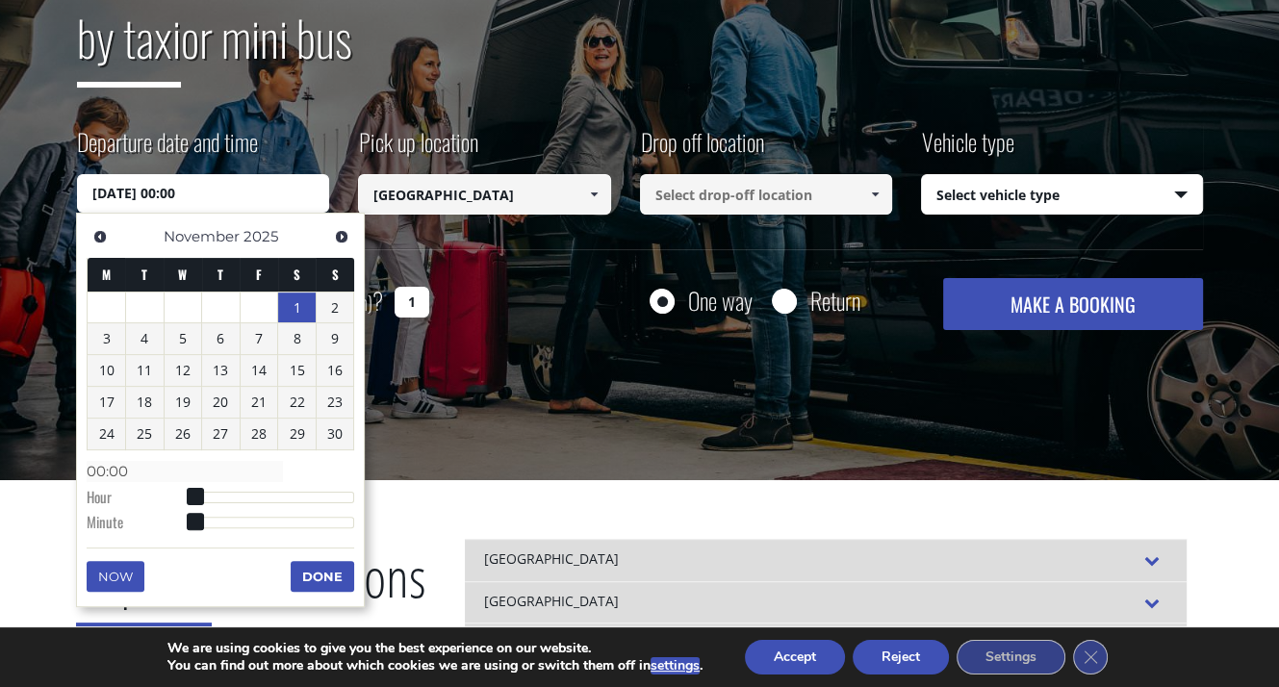 The height and width of the screenshot is (687, 1279). I want to click on a: Previous, so click(99, 236).